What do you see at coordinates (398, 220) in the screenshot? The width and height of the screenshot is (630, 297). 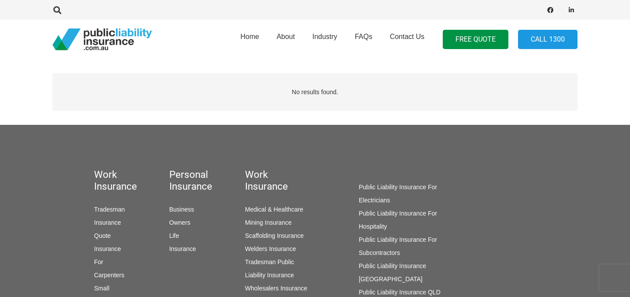 I see `a: Public Liability Insurance For Hospitality` at bounding box center [398, 220].